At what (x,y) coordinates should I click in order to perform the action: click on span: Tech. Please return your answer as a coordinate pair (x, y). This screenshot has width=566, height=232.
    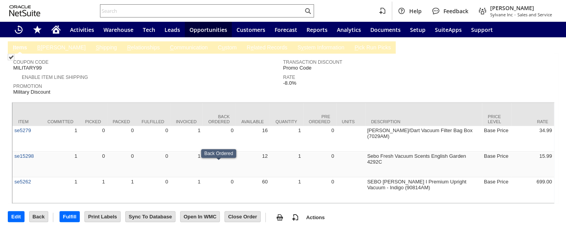
    Looking at the image, I should click on (149, 30).